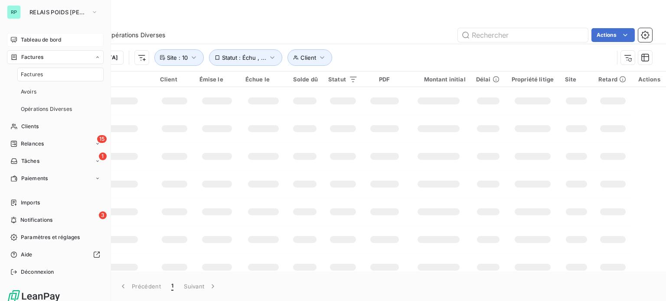 The height and width of the screenshot is (301, 666). What do you see at coordinates (177, 58) in the screenshot?
I see `span: Site : 10` at bounding box center [177, 58].